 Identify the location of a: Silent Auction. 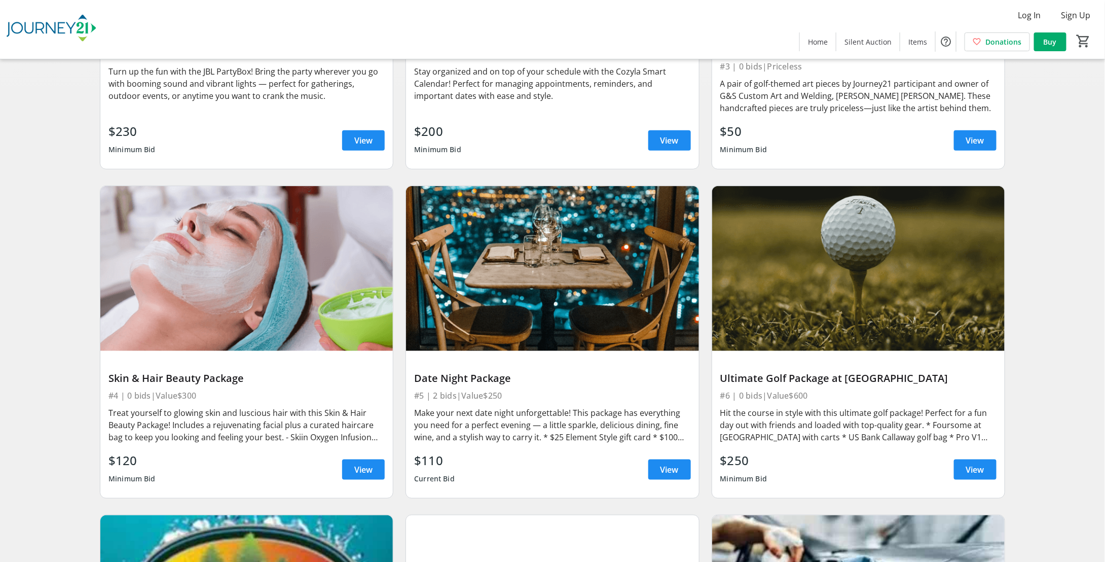
(868, 42).